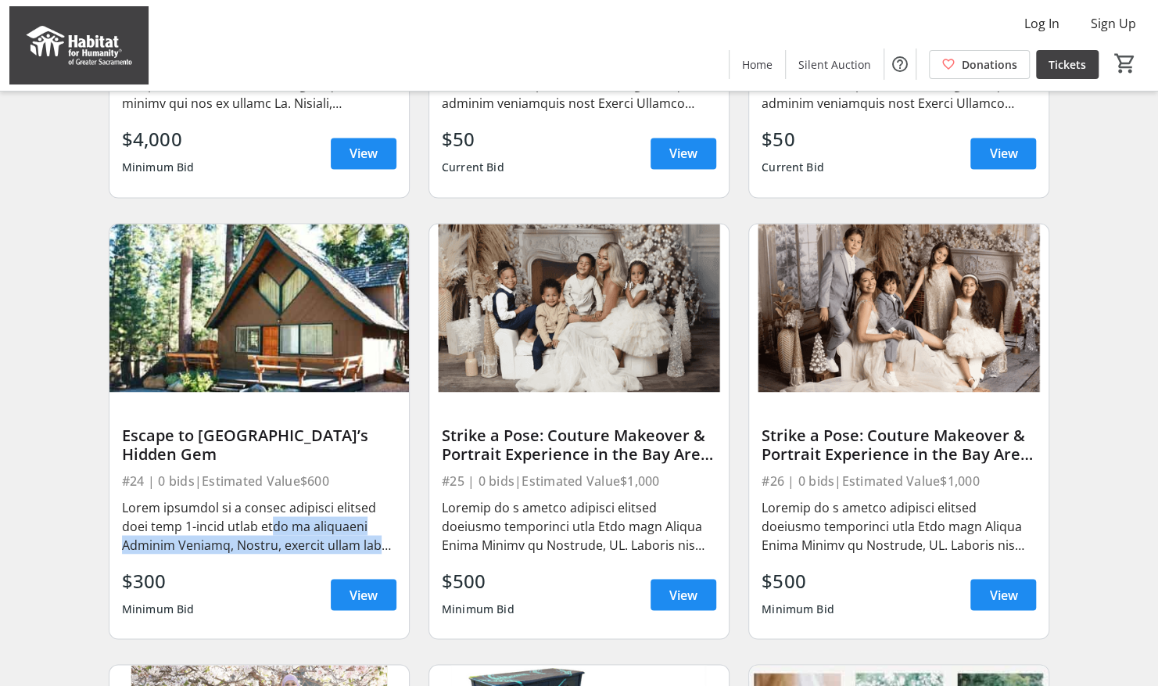 This screenshot has width=1158, height=686. What do you see at coordinates (1042, 23) in the screenshot?
I see `button: Log In` at bounding box center [1042, 23].